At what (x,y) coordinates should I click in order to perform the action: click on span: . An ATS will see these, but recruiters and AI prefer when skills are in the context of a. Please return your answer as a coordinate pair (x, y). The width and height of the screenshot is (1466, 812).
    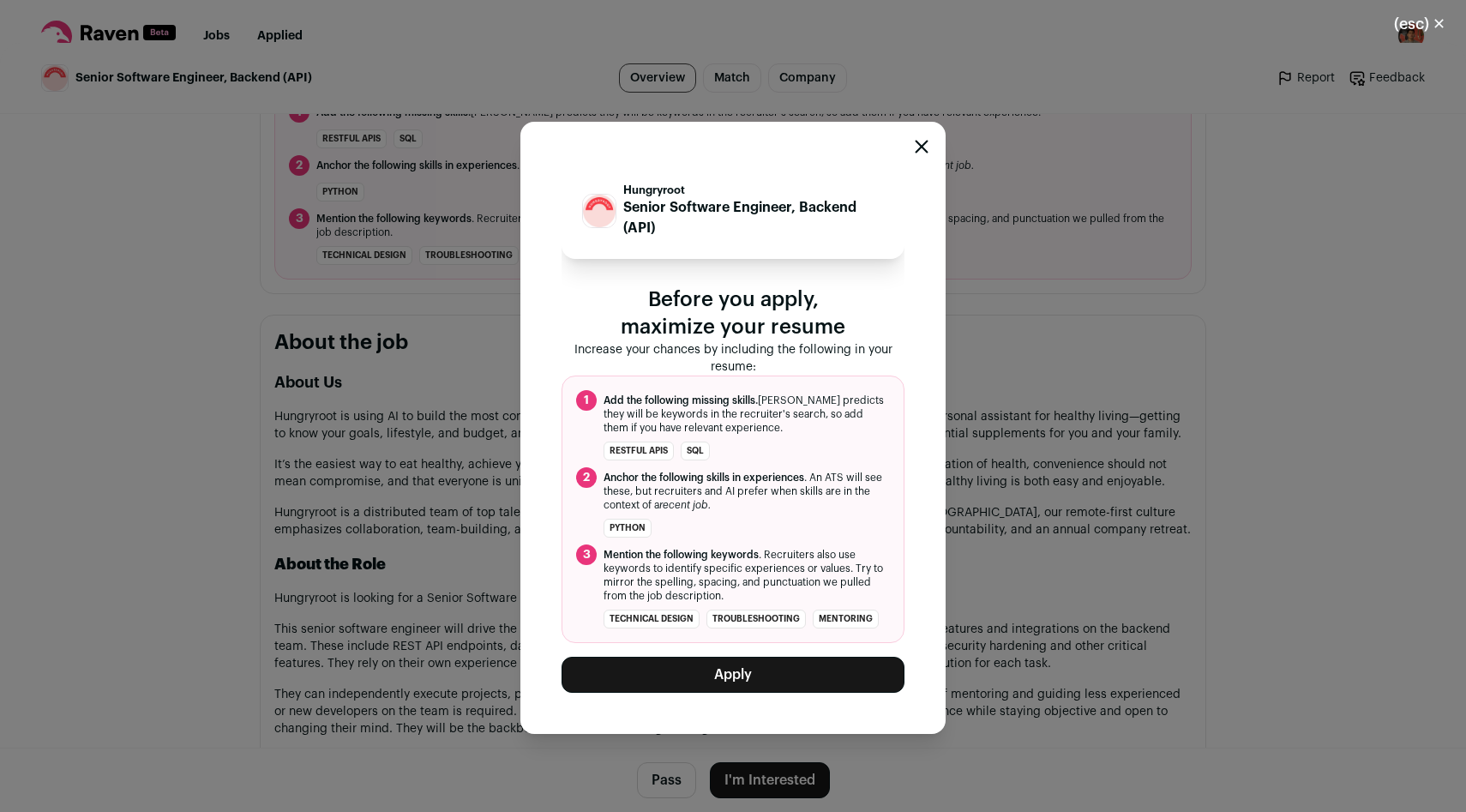
    Looking at the image, I should click on (747, 492).